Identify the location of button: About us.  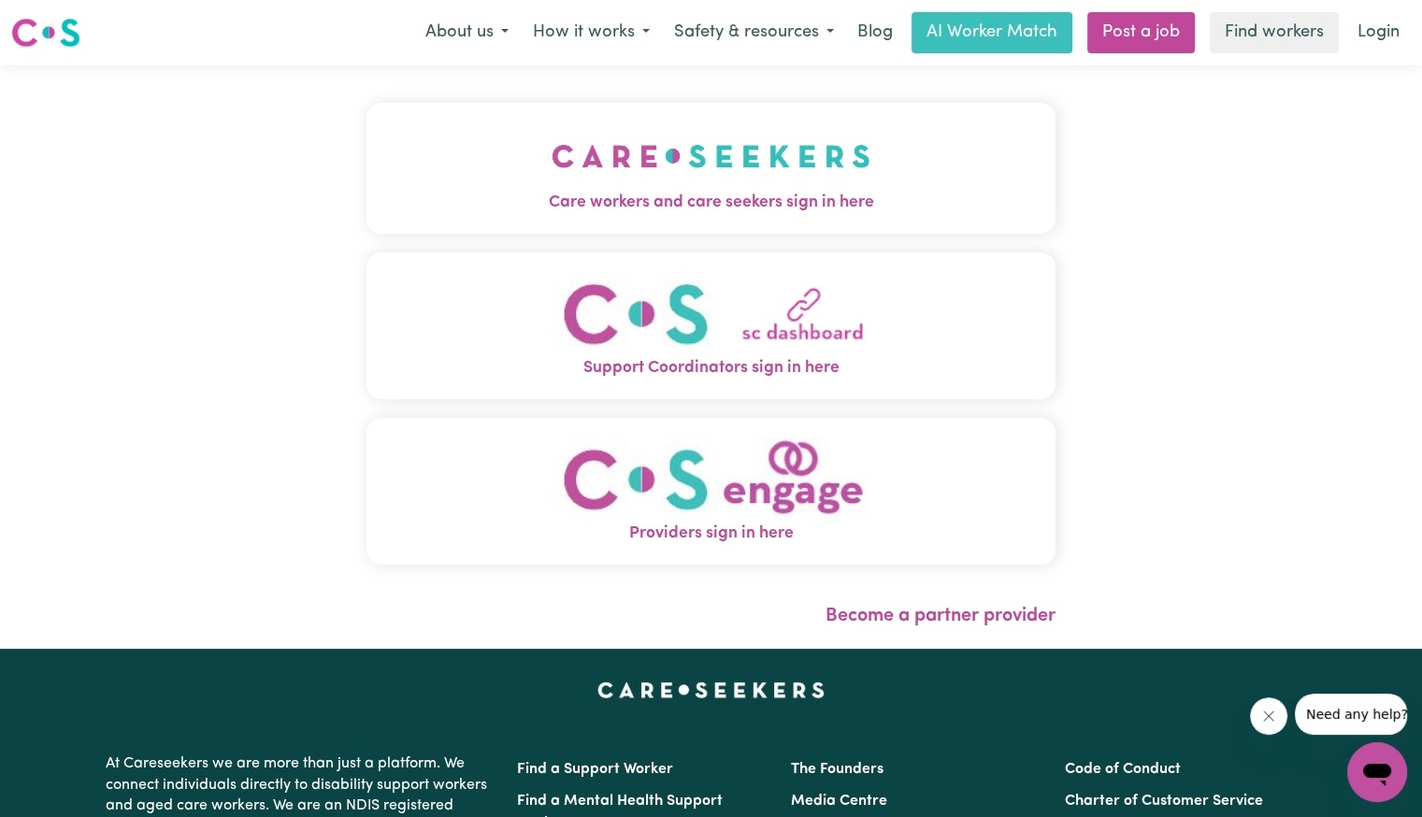
(467, 33).